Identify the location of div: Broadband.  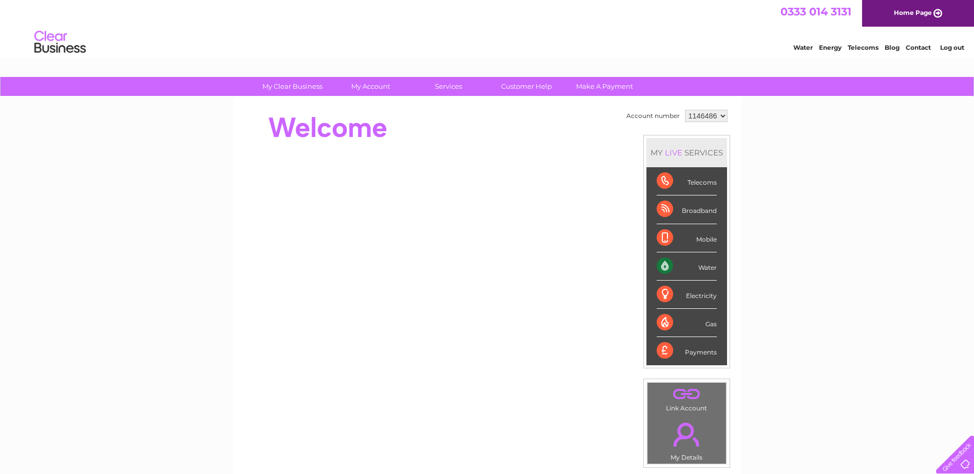
(686, 209).